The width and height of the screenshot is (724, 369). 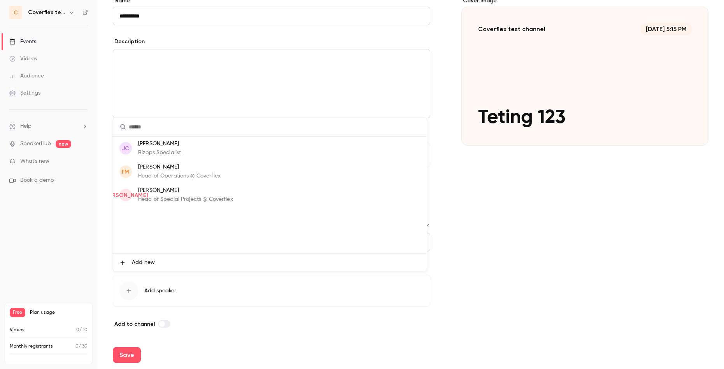 I want to click on span: FM, so click(x=125, y=171).